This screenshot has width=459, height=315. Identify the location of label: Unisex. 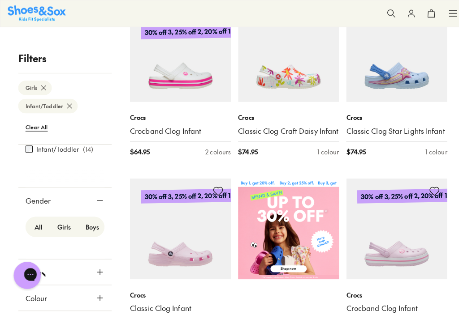
(122, 224).